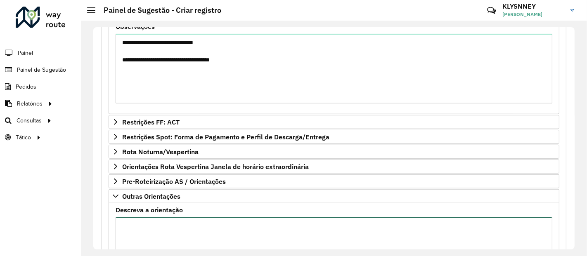  Describe the element at coordinates (29, 120) in the screenshot. I see `span: Consultas` at that location.